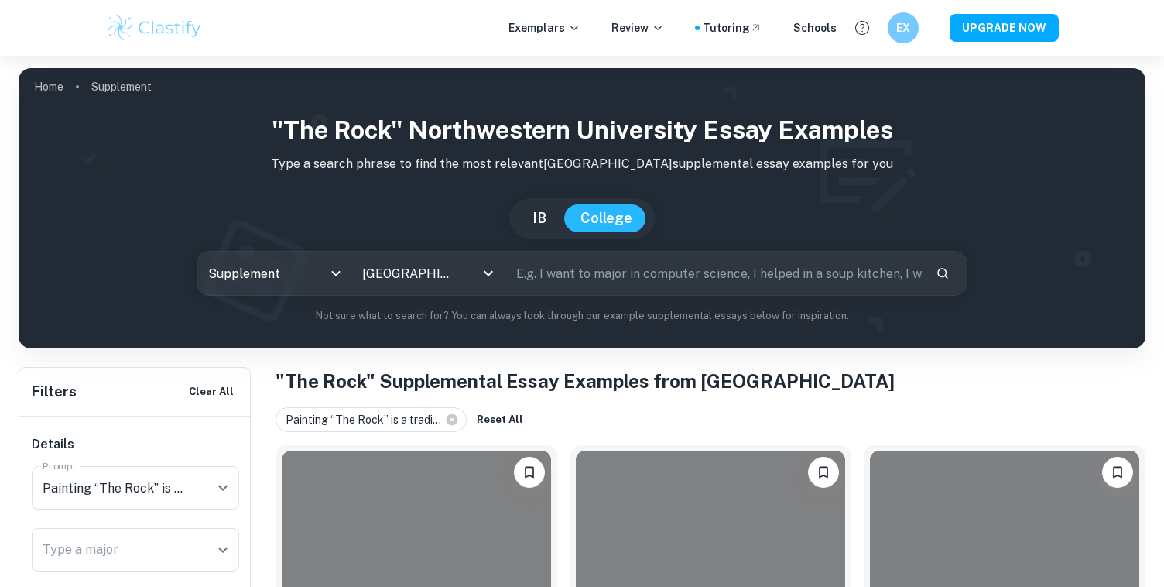 This screenshot has width=1164, height=587. What do you see at coordinates (367, 419) in the screenshot?
I see `span: Painting “The Rock” is a tradi...` at bounding box center [367, 419].